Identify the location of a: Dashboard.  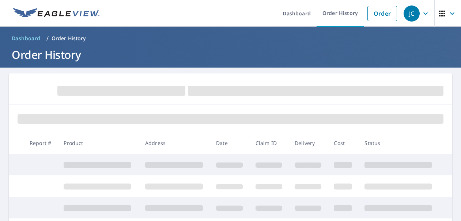
(26, 38).